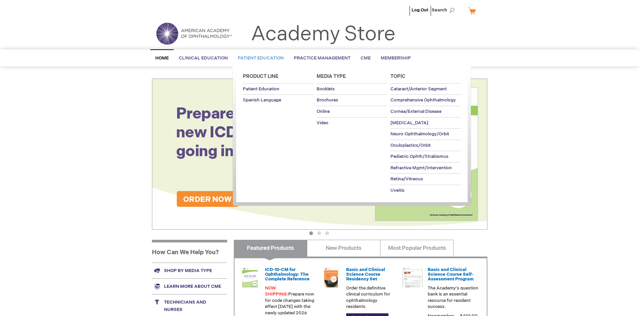 The height and width of the screenshot is (316, 639). What do you see at coordinates (319, 233) in the screenshot?
I see `button: 2 of 3` at bounding box center [319, 233].